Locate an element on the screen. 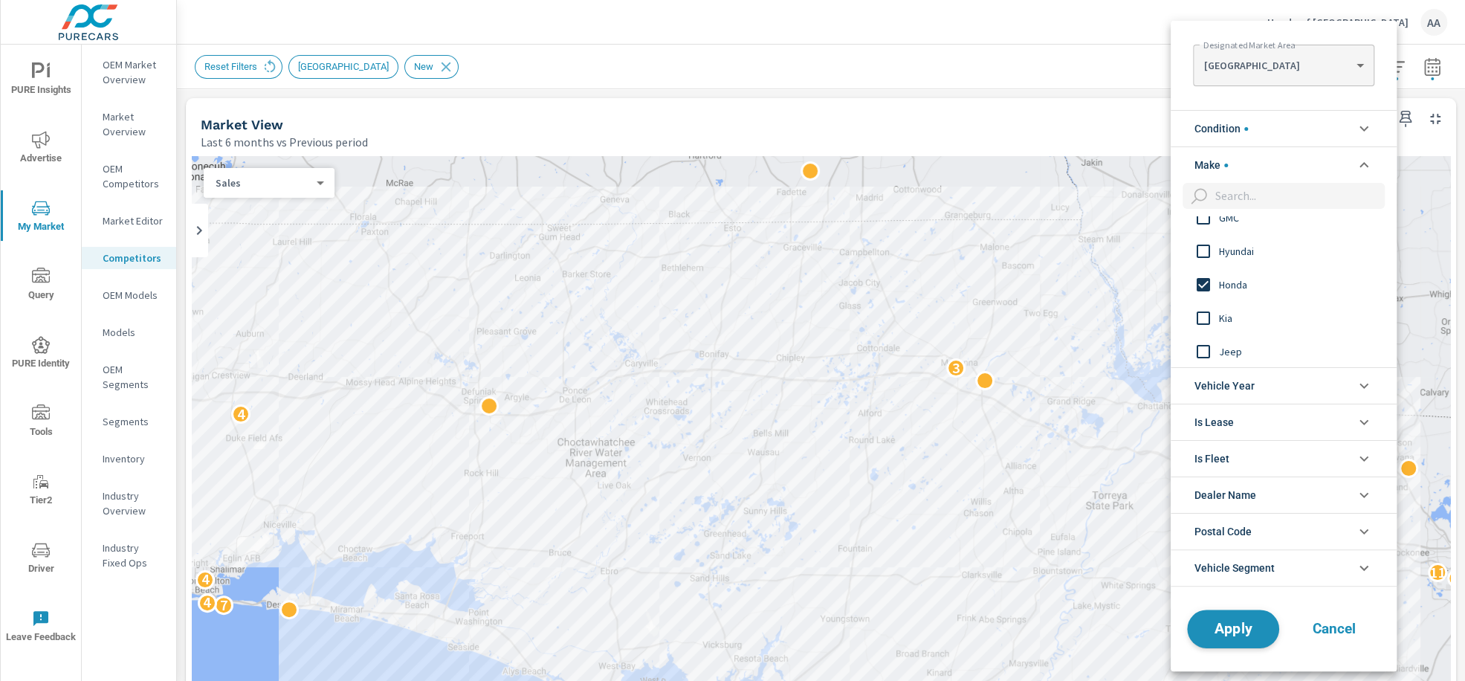 The image size is (1465, 681). button: Apply is located at coordinates (1233, 629).